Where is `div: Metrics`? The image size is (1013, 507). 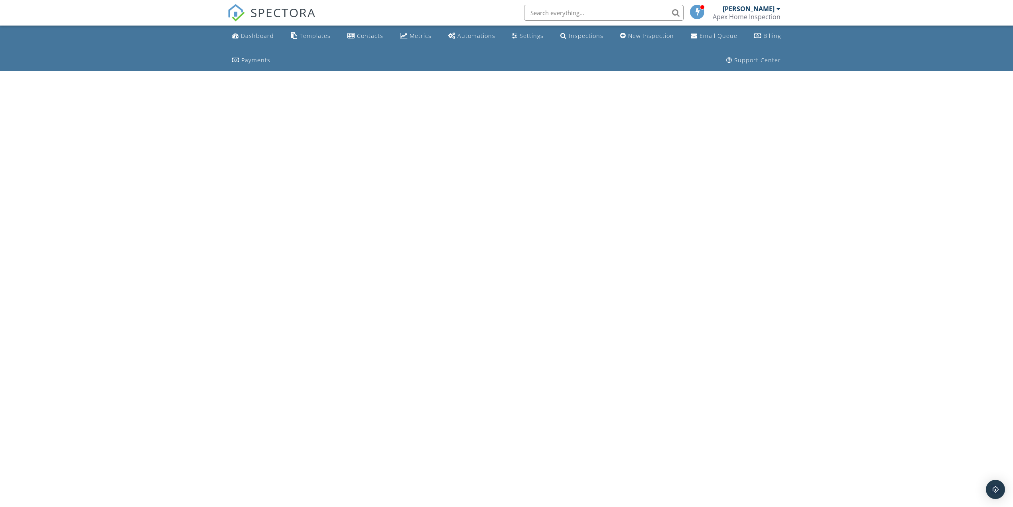
div: Metrics is located at coordinates (420, 35).